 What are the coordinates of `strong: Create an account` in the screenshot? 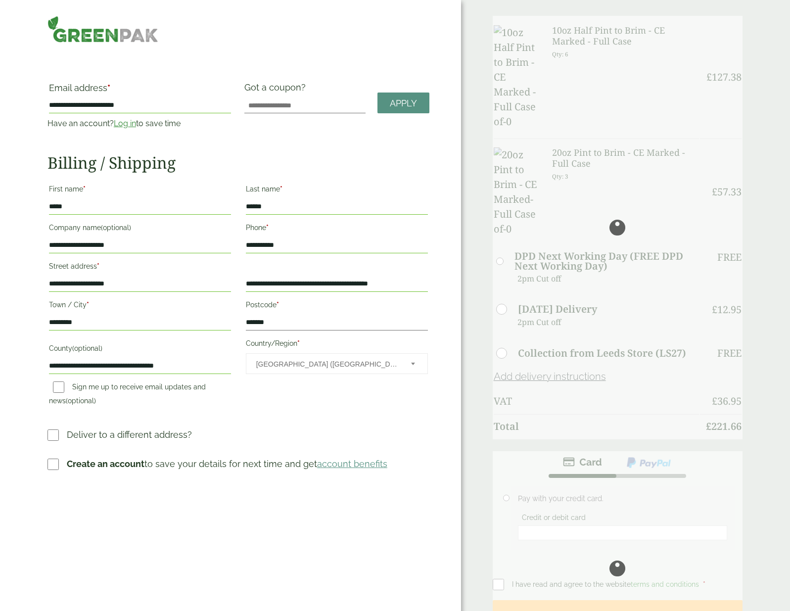 It's located at (105, 464).